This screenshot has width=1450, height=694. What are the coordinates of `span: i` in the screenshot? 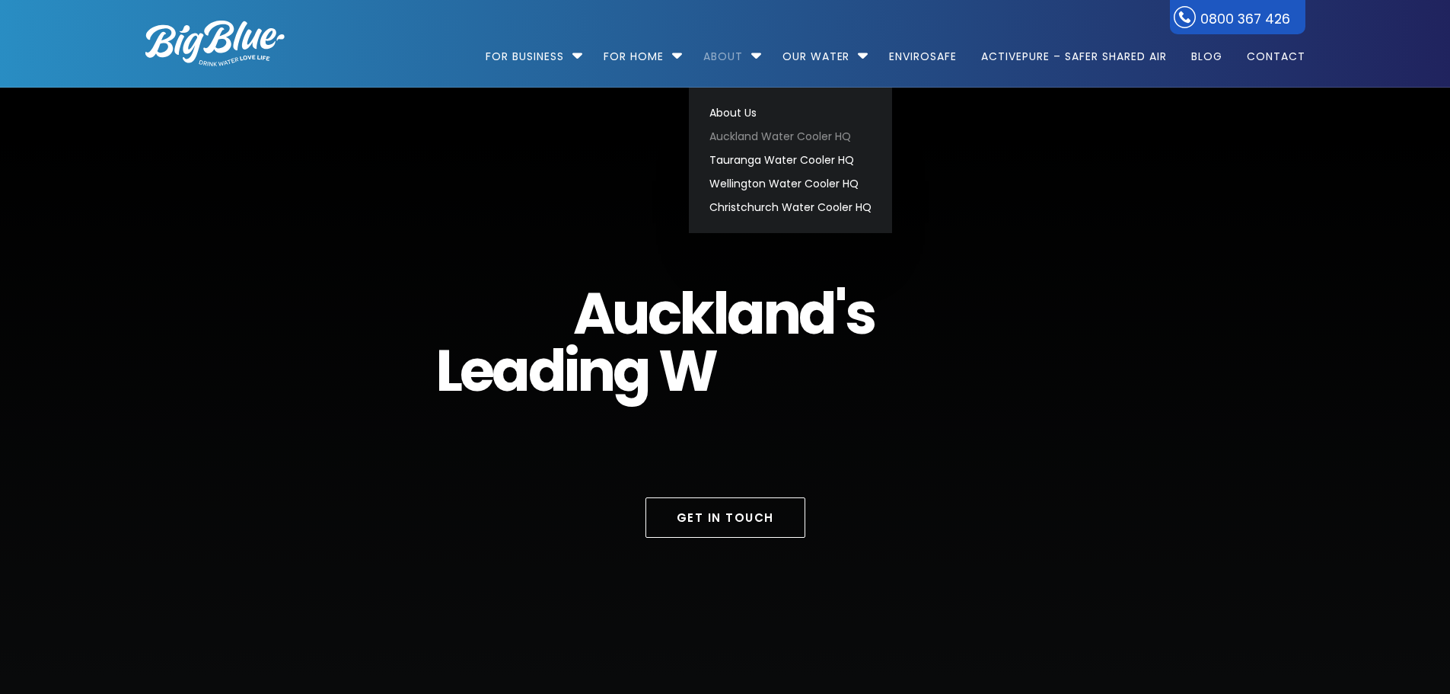 It's located at (570, 370).